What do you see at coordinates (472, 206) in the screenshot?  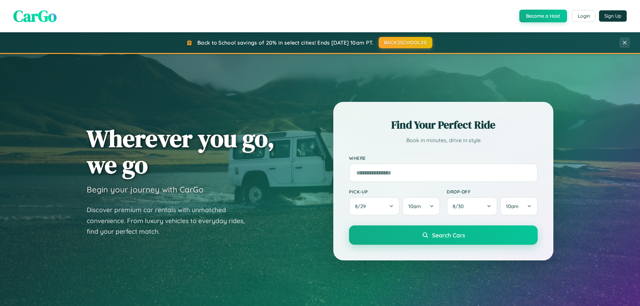 I see `button: 8/30` at bounding box center [472, 206].